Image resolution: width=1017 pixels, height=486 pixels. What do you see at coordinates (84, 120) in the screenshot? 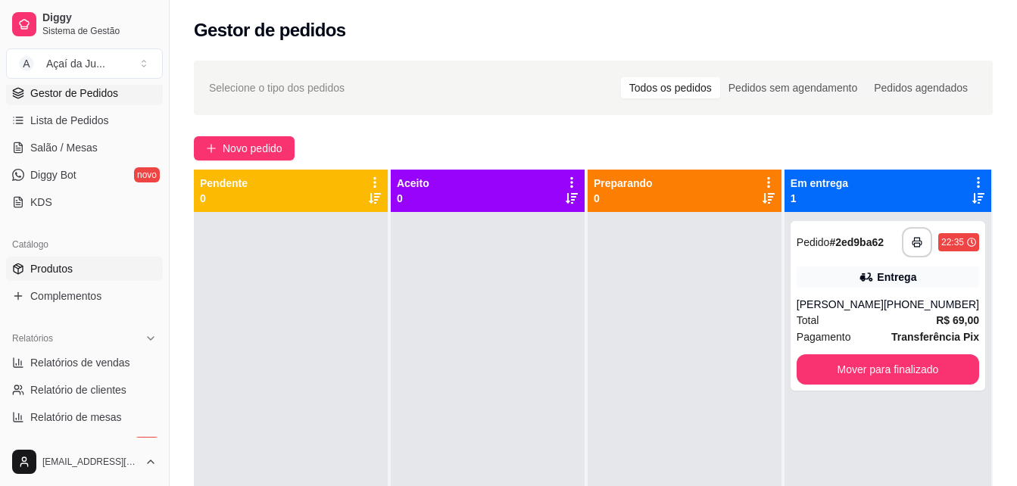
I see `a: Lista de Pedidos` at bounding box center [84, 120].